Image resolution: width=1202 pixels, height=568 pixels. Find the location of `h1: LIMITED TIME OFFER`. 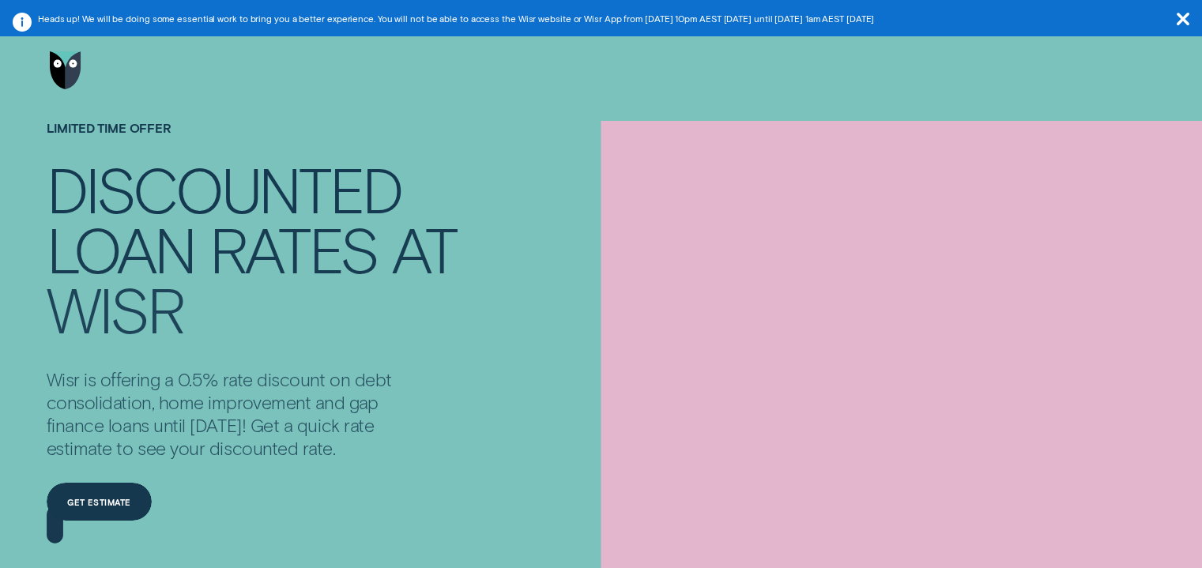

h1: LIMITED TIME OFFER is located at coordinates (251, 140).